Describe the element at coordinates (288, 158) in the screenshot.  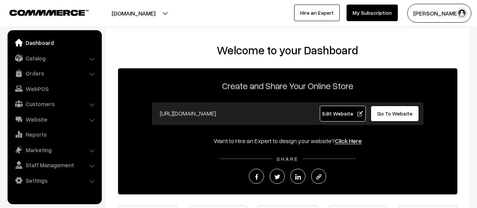
I see `span: SHARE` at that location.